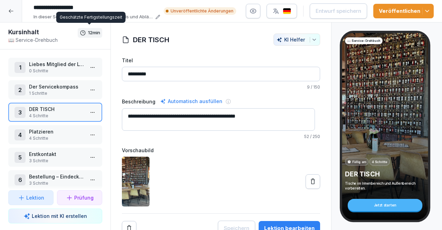 The height and width of the screenshot is (230, 442). What do you see at coordinates (55, 67) in the screenshot?
I see `div: 1Liebes Mitglied der L'Osteria Famiglia0 Schritte` at bounding box center [55, 67].